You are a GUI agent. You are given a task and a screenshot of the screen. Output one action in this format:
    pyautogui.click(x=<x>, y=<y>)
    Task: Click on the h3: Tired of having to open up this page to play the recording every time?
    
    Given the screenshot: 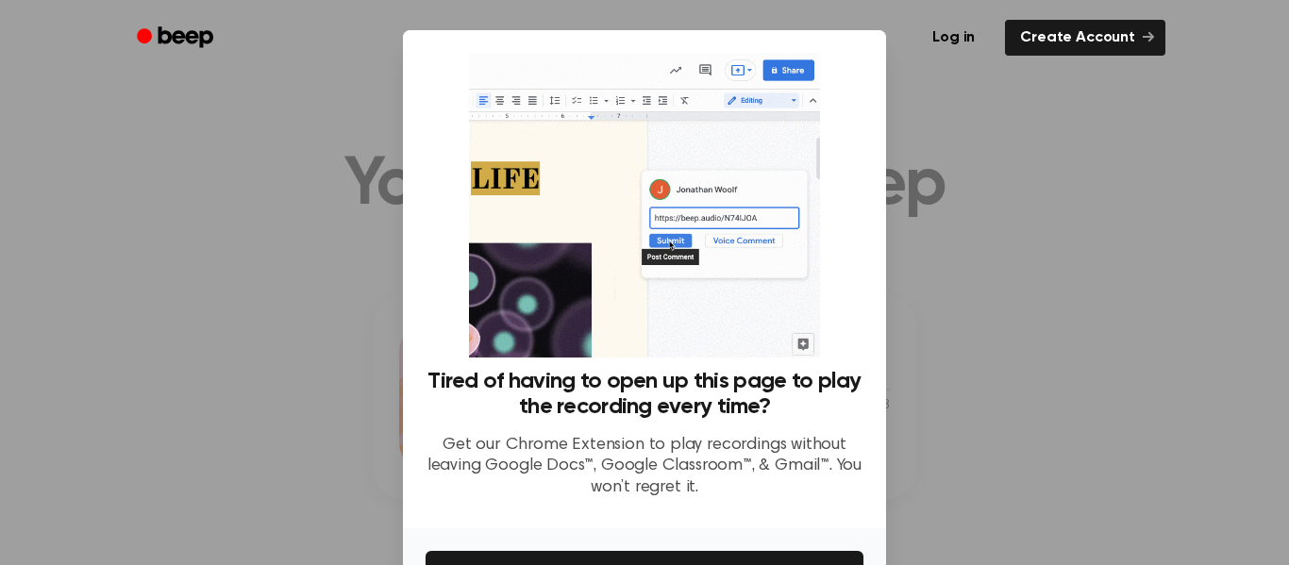 What is the action you would take?
    pyautogui.click(x=644, y=394)
    